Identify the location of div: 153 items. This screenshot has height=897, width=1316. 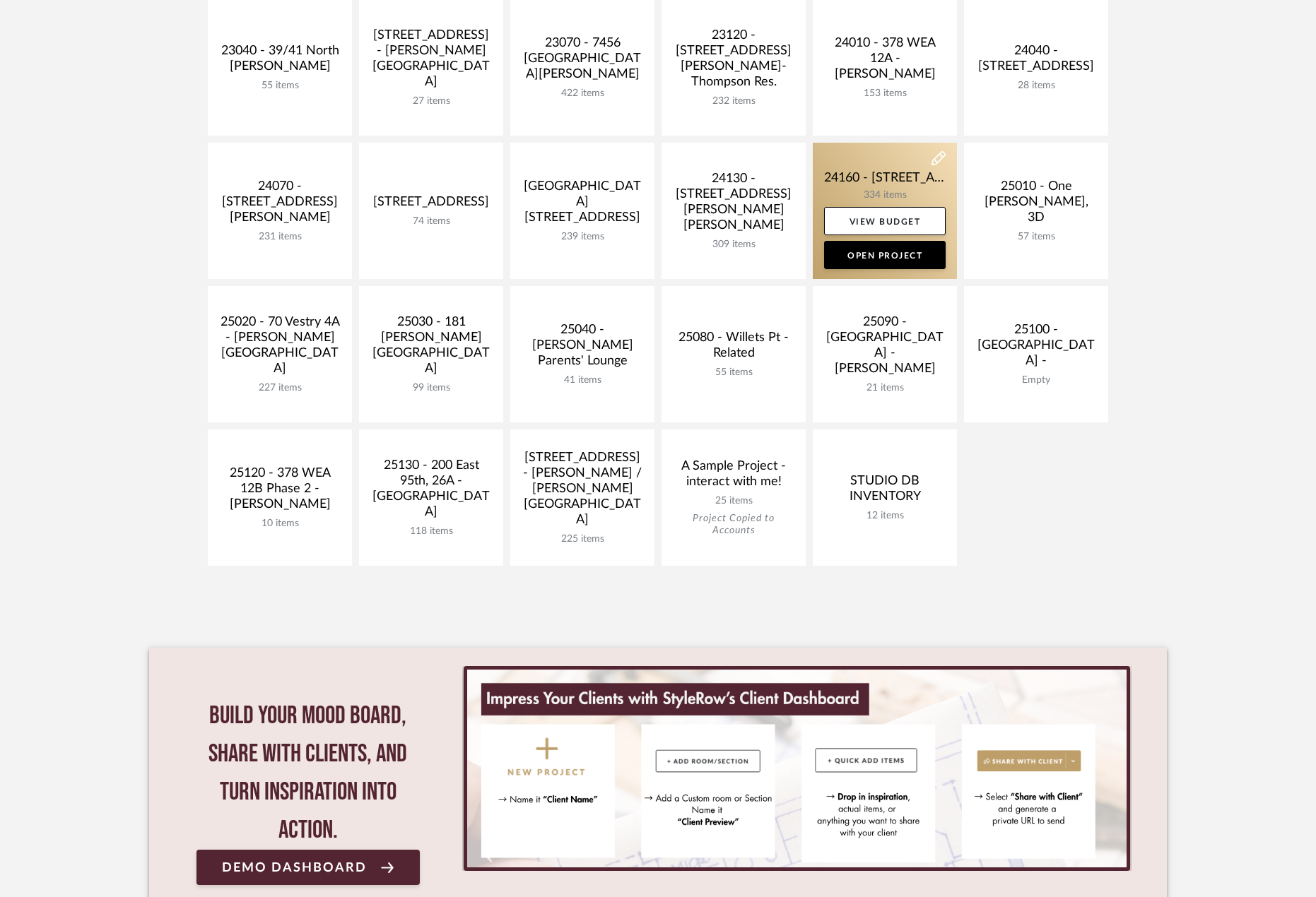
(885, 94).